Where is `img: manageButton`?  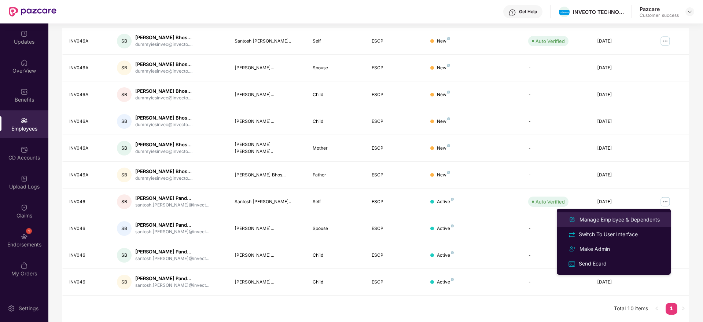
img: manageButton is located at coordinates (666, 202).